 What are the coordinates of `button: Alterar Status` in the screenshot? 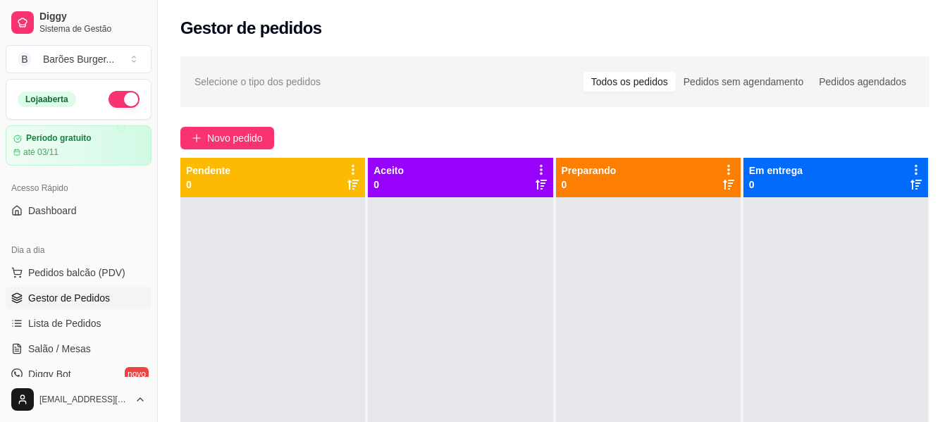 It's located at (124, 99).